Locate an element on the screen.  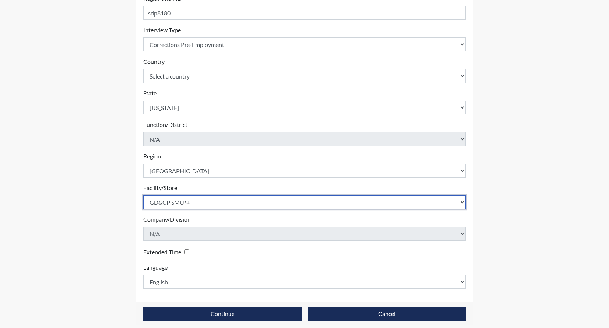
div: Checking this box will provide the interviewee with an accomodation of extra time to answer each ... is located at coordinates (167, 252).